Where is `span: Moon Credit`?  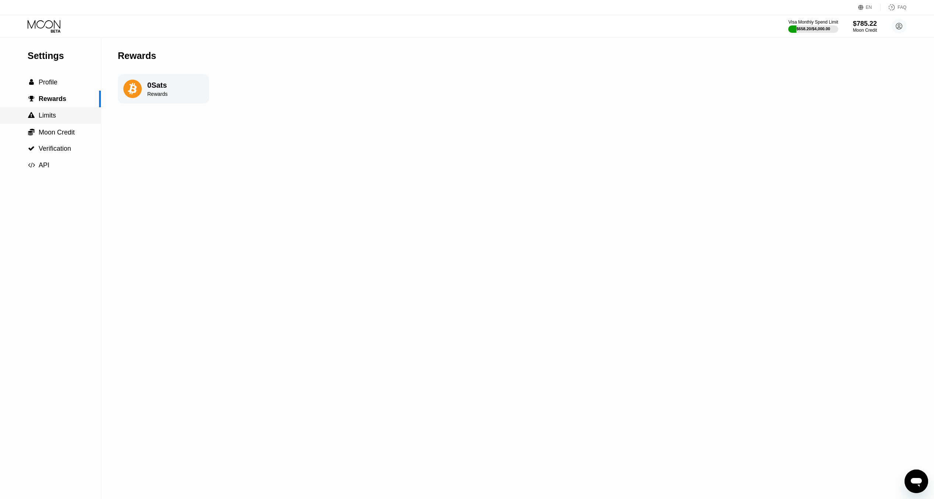 span: Moon Credit is located at coordinates (57, 132).